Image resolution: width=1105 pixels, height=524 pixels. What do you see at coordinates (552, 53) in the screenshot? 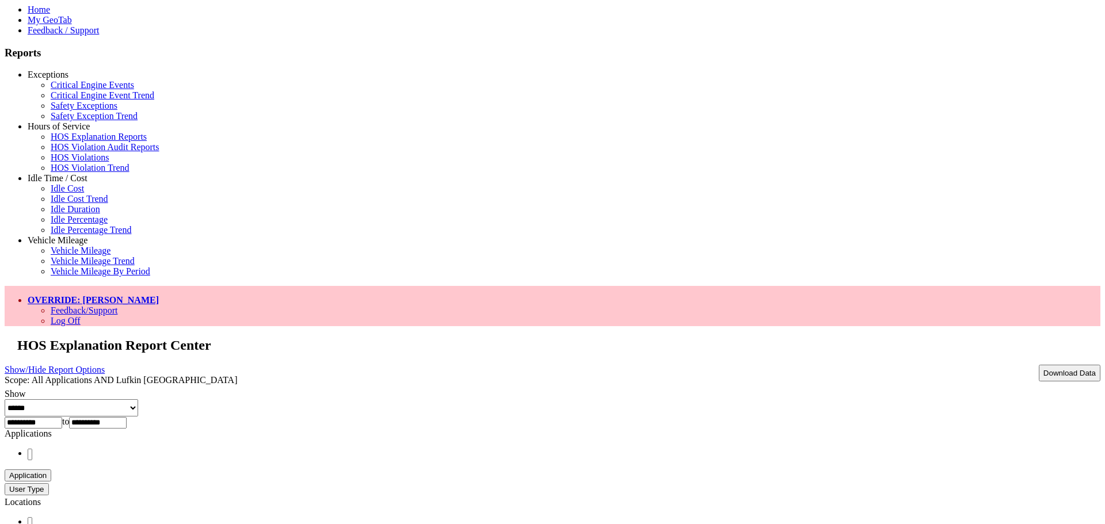
I see `h3: Reports` at bounding box center [552, 53].